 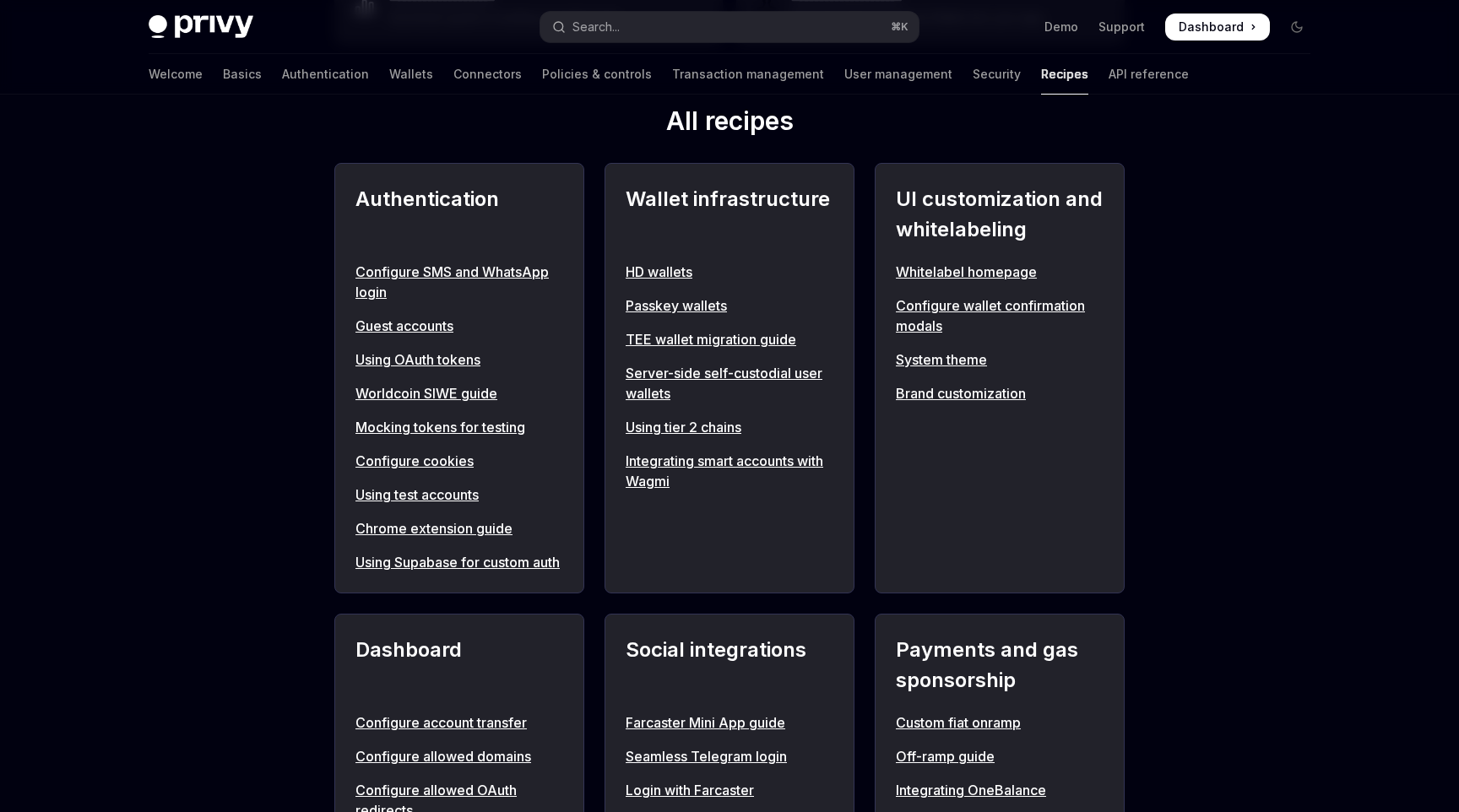 I want to click on a: Dashboard, so click(x=1218, y=27).